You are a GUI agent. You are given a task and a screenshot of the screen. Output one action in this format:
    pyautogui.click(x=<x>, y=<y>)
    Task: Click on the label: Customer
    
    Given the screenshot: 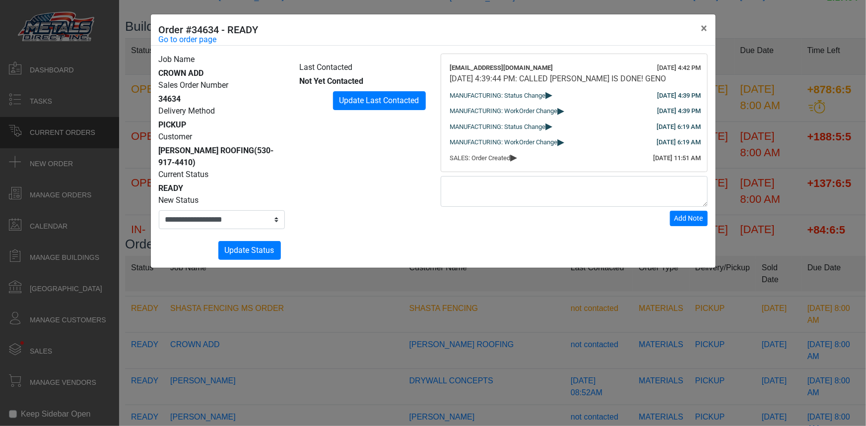 What is the action you would take?
    pyautogui.click(x=176, y=137)
    